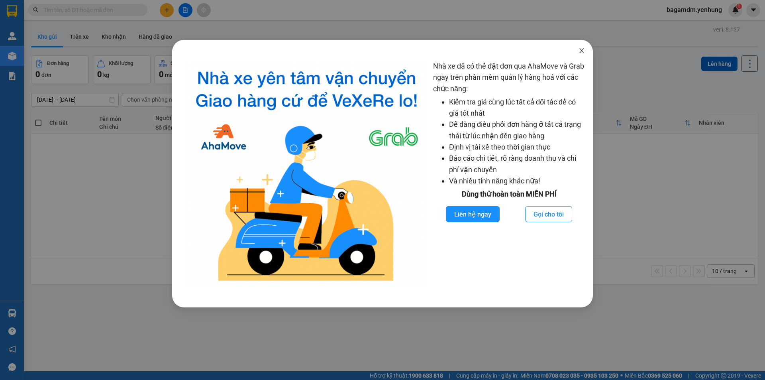 This screenshot has width=765, height=380. What do you see at coordinates (549, 214) in the screenshot?
I see `span: Gọi cho tôi` at bounding box center [549, 214].